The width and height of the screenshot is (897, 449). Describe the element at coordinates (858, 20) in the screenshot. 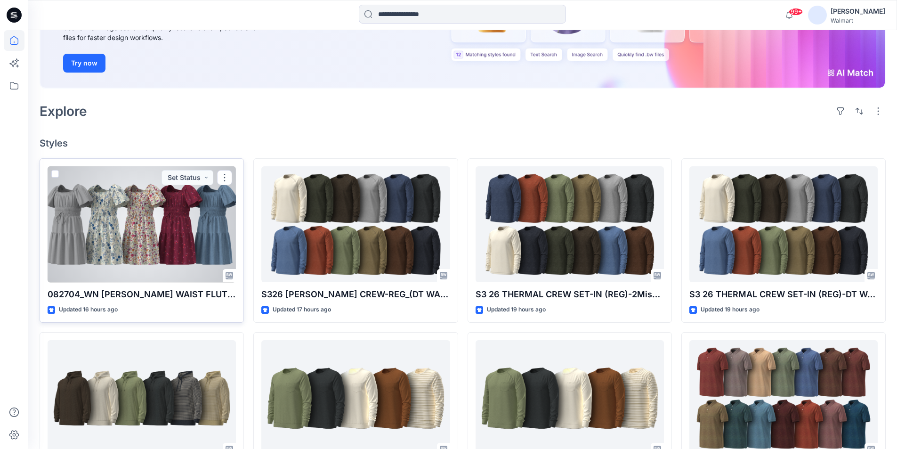

I see `div: Walmart` at that location.